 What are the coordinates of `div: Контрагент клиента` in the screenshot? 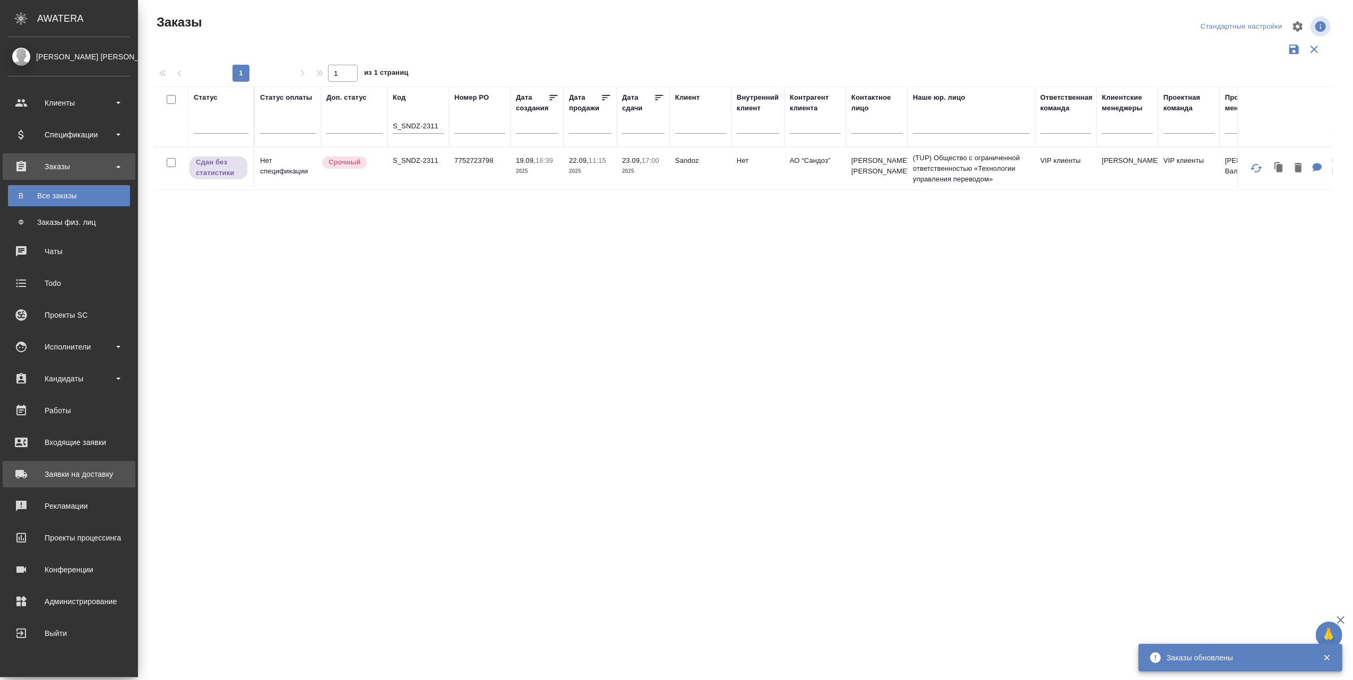 It's located at (815, 103).